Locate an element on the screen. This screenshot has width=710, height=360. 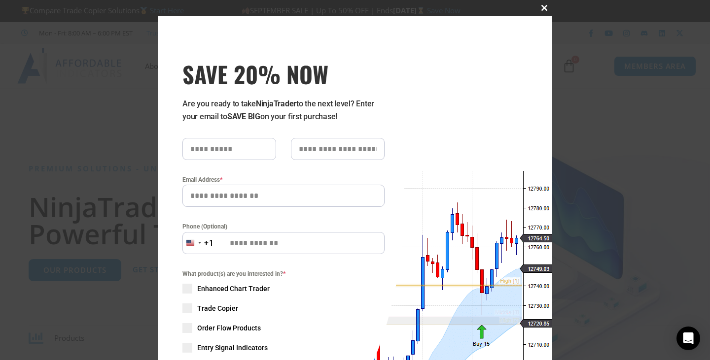
strong: NinjaTrader is located at coordinates (276, 104).